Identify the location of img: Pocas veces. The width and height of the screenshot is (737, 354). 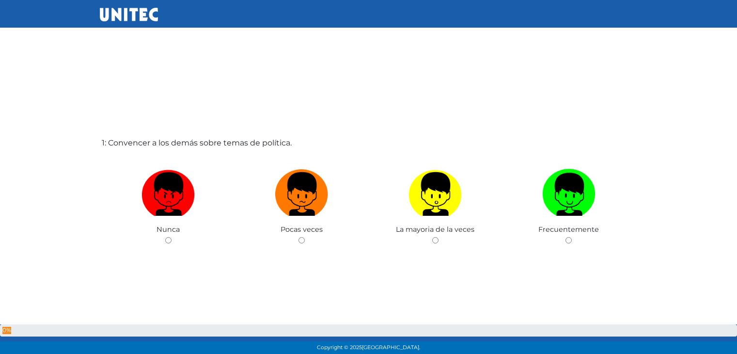
(302, 190).